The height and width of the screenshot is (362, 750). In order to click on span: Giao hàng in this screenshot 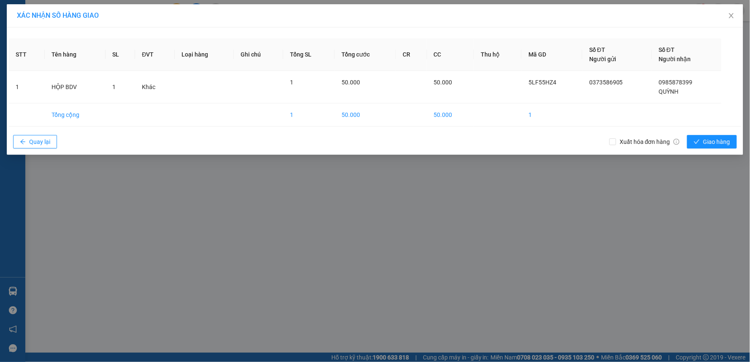, I will do `click(717, 142)`.